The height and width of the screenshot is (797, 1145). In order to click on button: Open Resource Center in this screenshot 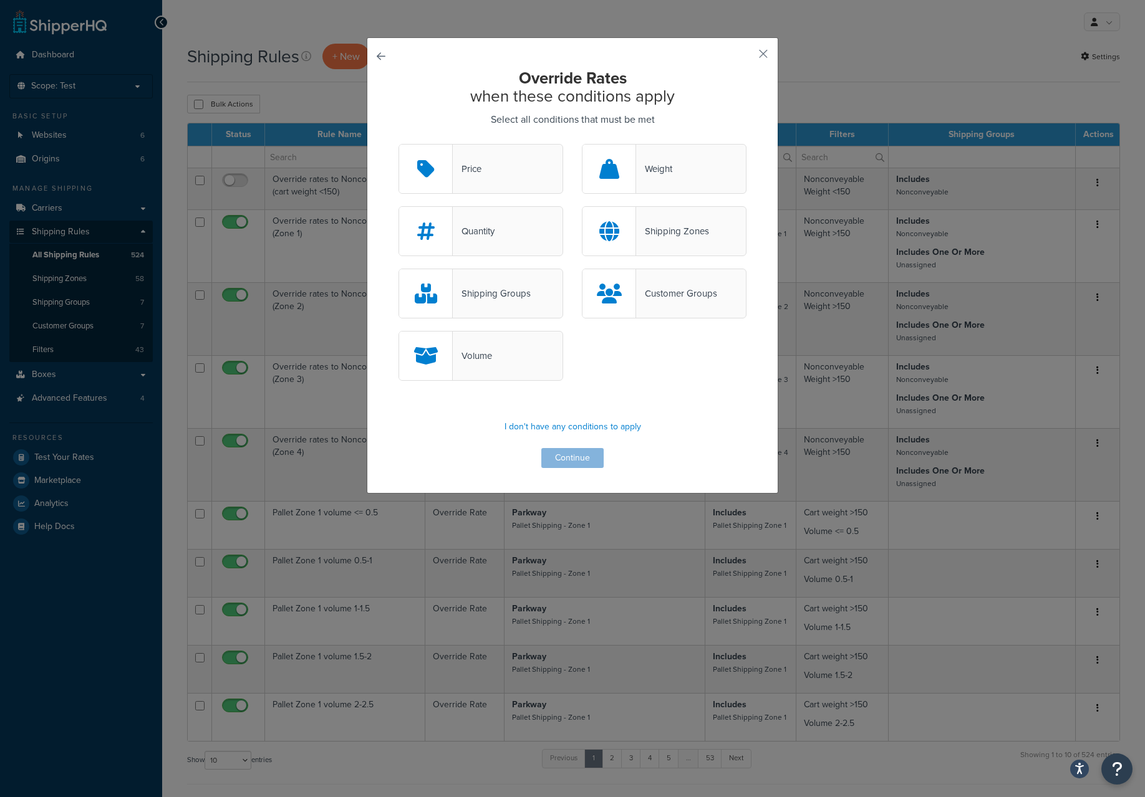, I will do `click(1117, 769)`.